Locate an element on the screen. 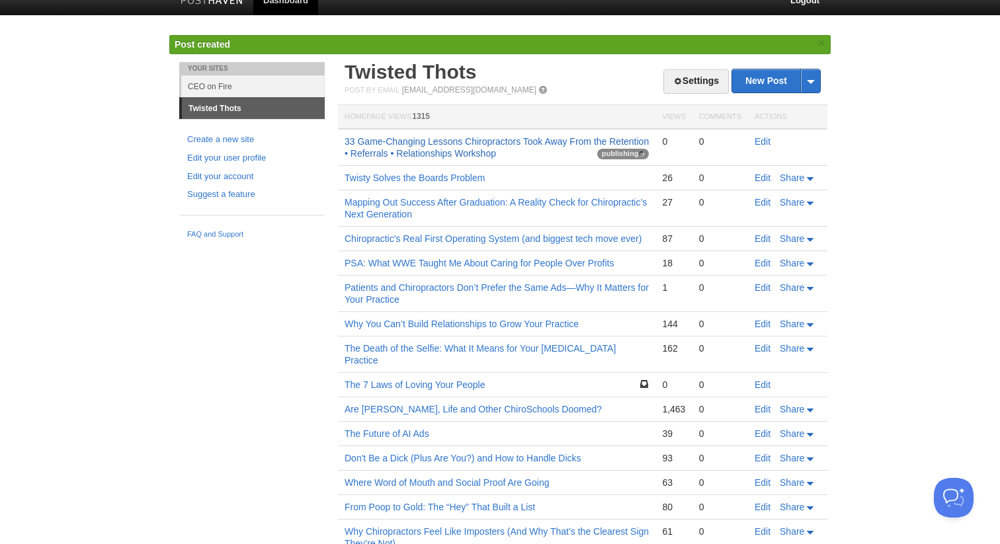  div: 93 is located at coordinates (673, 458).